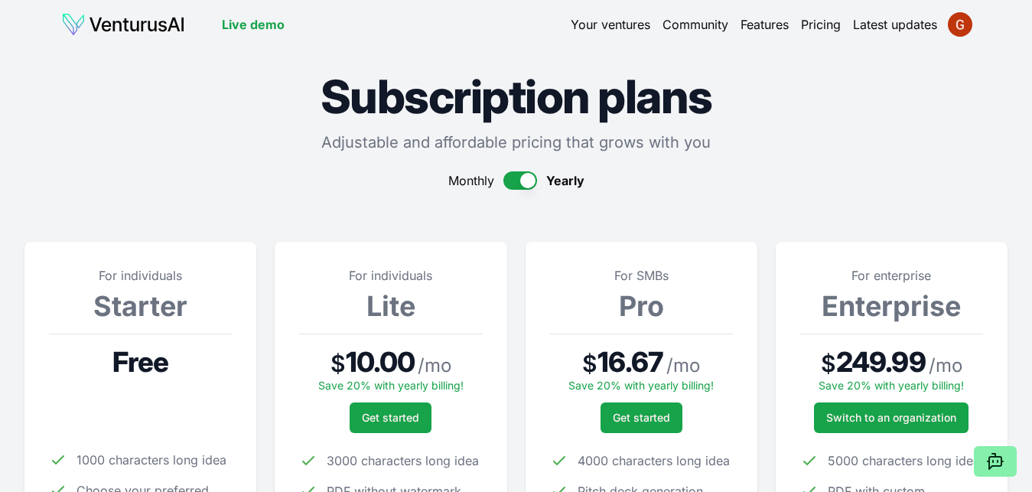  I want to click on p: For enterprise, so click(891, 275).